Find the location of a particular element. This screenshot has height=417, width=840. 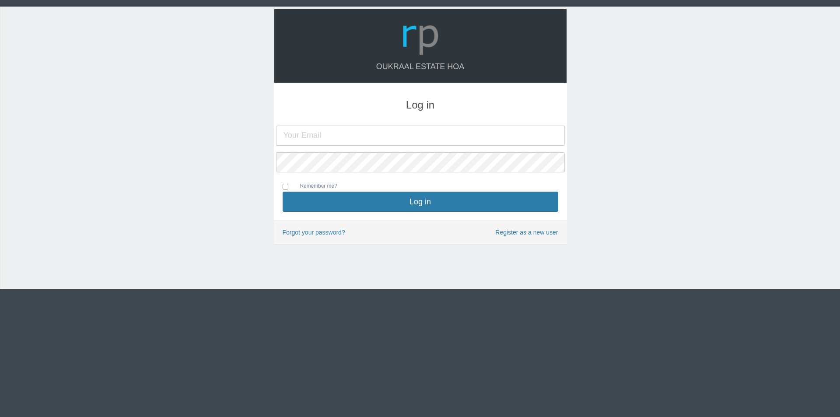

a: Forgot your password? is located at coordinates (314, 232).